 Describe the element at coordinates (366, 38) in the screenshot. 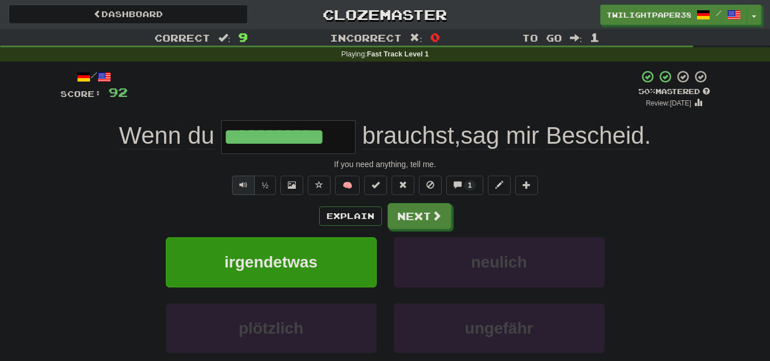

I see `span: Incorrect` at that location.